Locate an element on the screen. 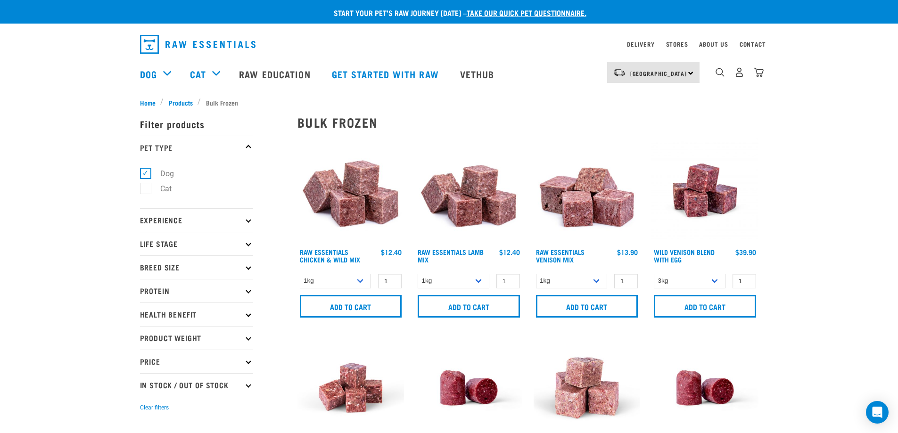  p: Breed Size is located at coordinates (197, 267).